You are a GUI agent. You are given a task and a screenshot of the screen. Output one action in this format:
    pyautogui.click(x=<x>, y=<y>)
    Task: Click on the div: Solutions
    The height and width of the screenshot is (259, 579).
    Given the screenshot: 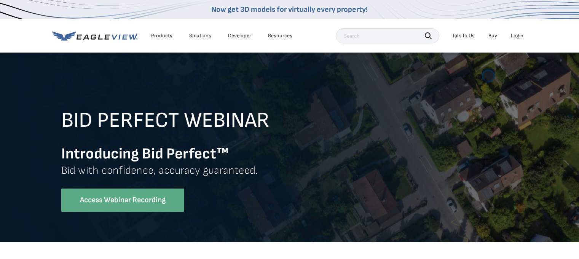 What is the action you would take?
    pyautogui.click(x=200, y=36)
    